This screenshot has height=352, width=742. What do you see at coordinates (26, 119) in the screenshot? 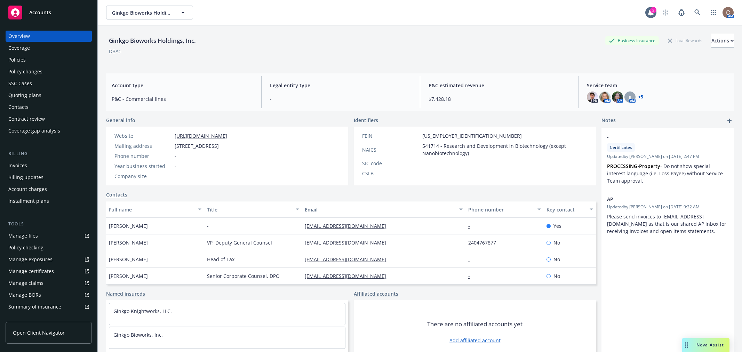
I see `div: Contract review` at bounding box center [26, 119].